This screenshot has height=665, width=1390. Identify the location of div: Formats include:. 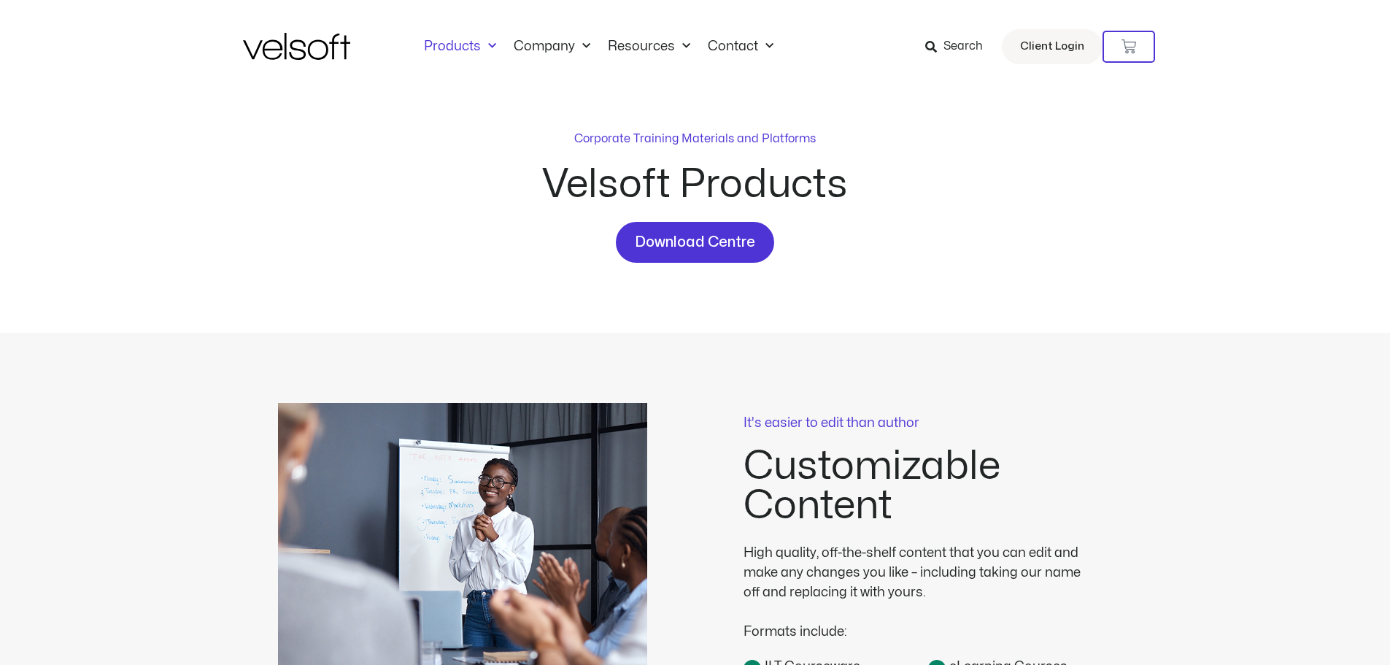
(918, 622).